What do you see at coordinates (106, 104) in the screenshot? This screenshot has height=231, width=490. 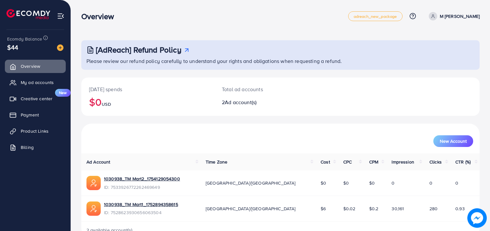 I see `span: USD` at bounding box center [106, 104].